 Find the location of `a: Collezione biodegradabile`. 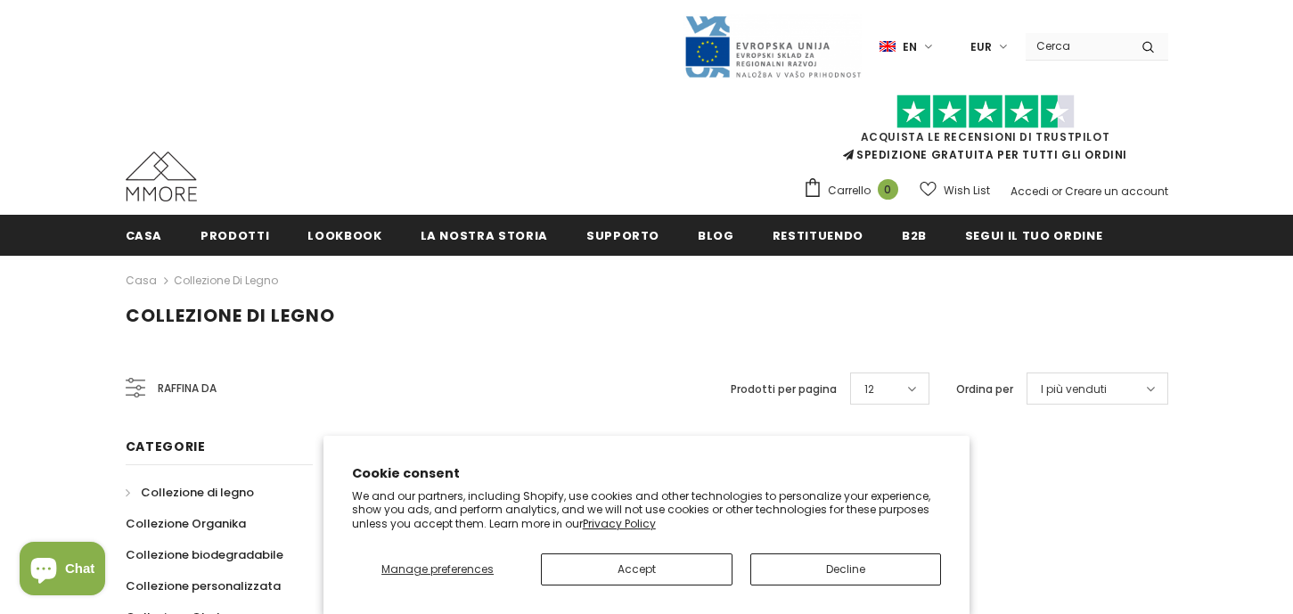

a: Collezione biodegradabile is located at coordinates (204, 554).